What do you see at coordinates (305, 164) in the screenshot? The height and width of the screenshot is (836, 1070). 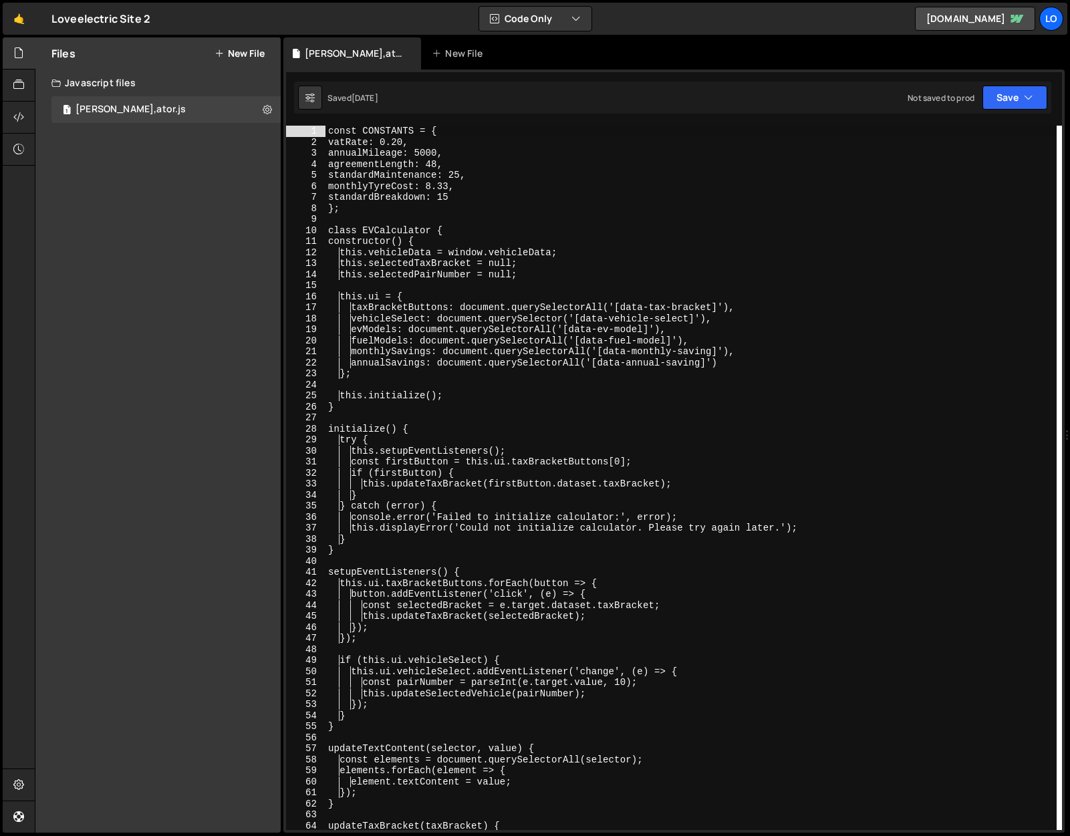 I see `div: 4` at bounding box center [305, 164].